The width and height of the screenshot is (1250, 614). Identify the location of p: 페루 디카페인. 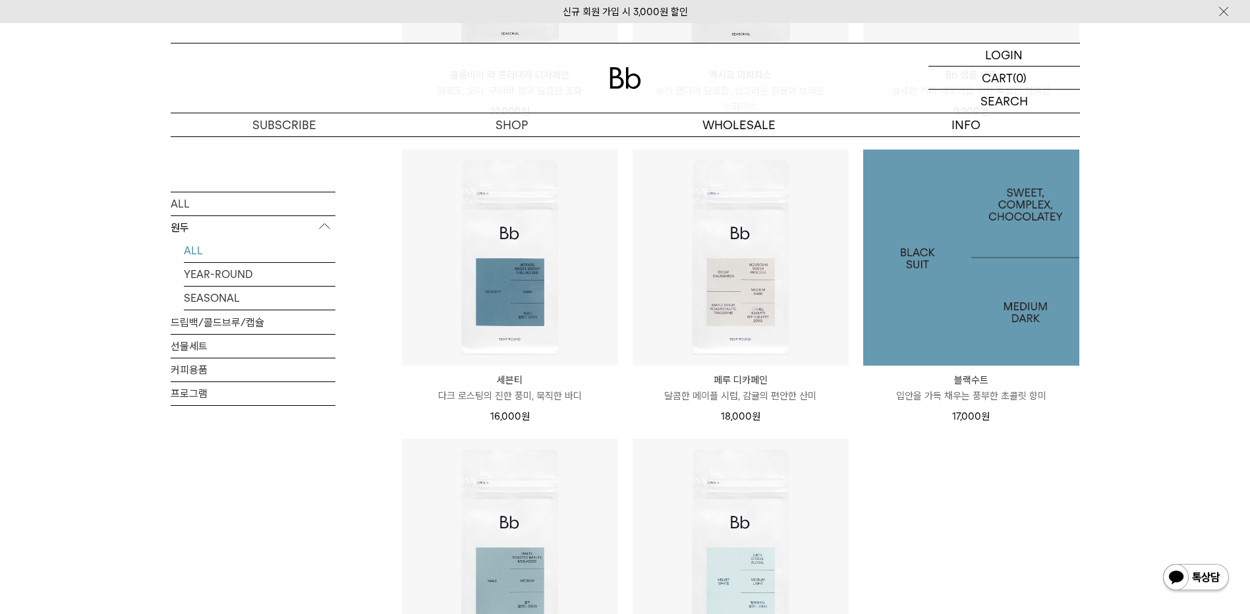
(741, 380).